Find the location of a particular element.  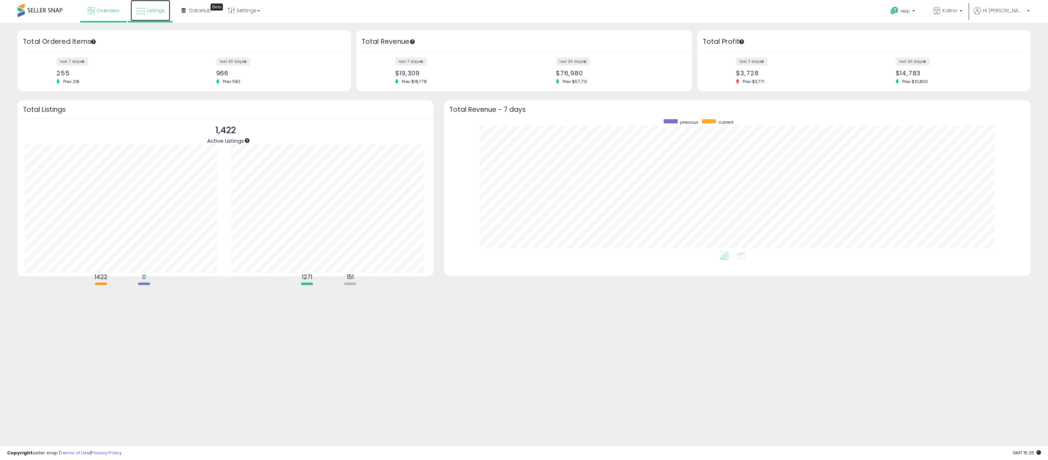

b: 0 is located at coordinates (144, 277).